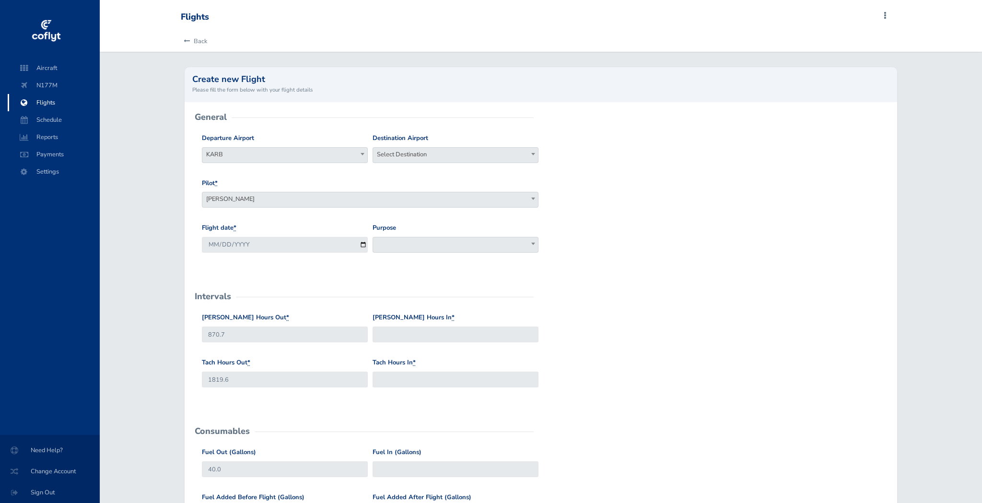 The image size is (982, 503). Describe the element at coordinates (50, 471) in the screenshot. I see `span: Change Account` at that location.